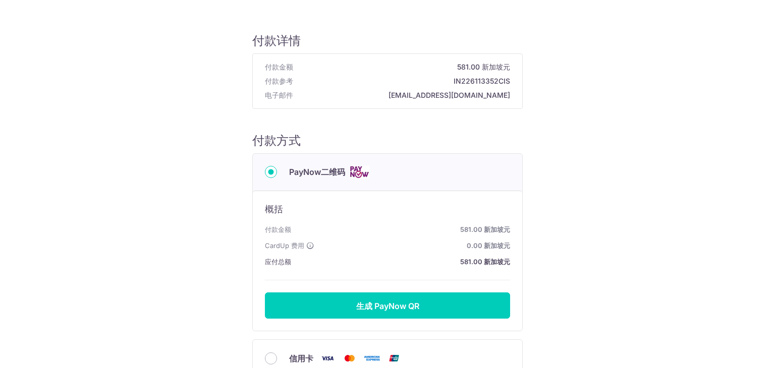 This screenshot has height=368, width=775. I want to click on font: 电子邮件, so click(279, 95).